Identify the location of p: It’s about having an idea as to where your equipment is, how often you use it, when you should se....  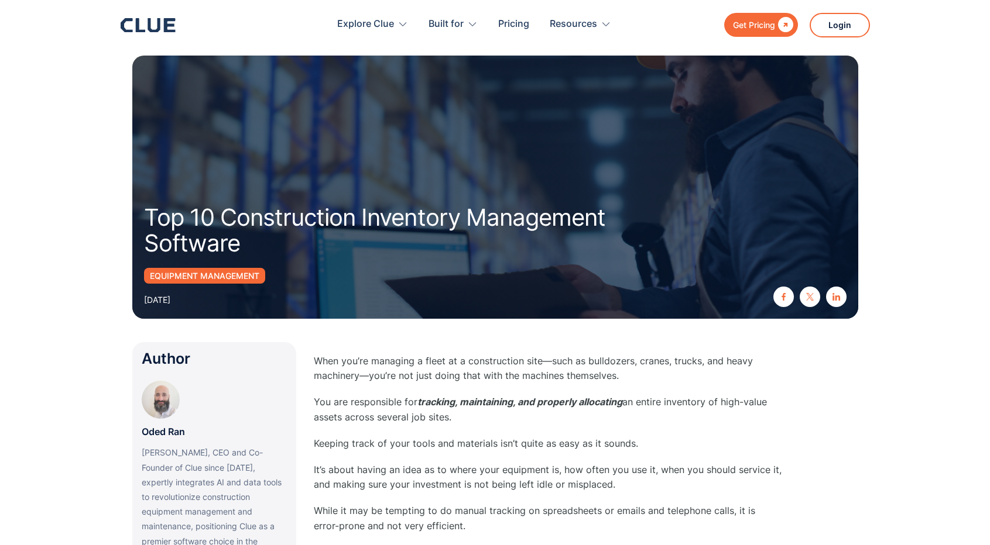
(548, 478).